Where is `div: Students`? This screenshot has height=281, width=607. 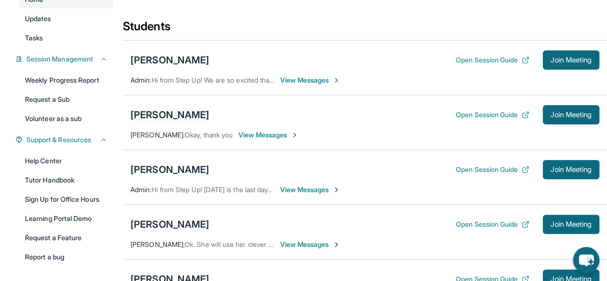
div: Students is located at coordinates (365, 29).